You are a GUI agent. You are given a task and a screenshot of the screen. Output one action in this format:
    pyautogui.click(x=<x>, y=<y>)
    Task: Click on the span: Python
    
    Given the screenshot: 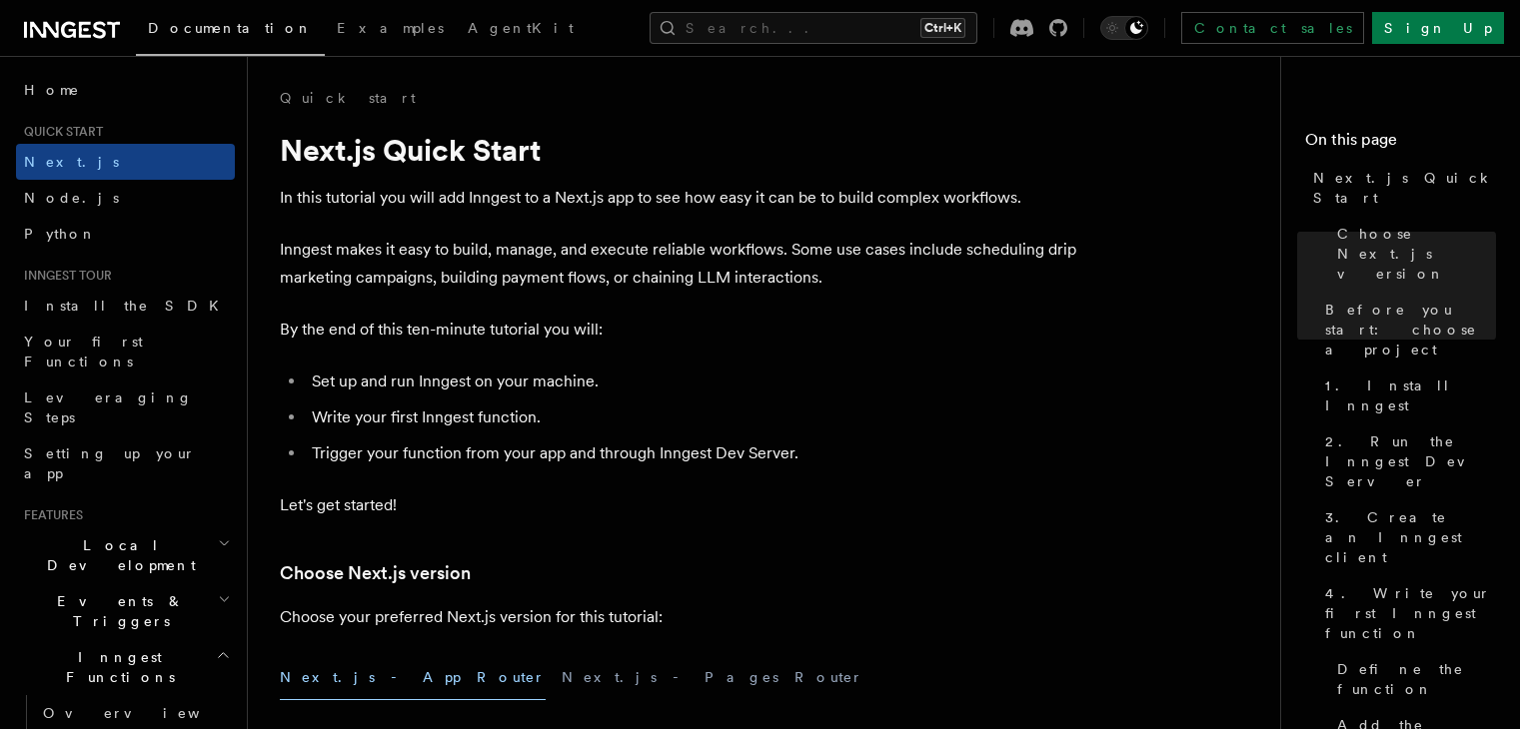 What is the action you would take?
    pyautogui.click(x=60, y=234)
    